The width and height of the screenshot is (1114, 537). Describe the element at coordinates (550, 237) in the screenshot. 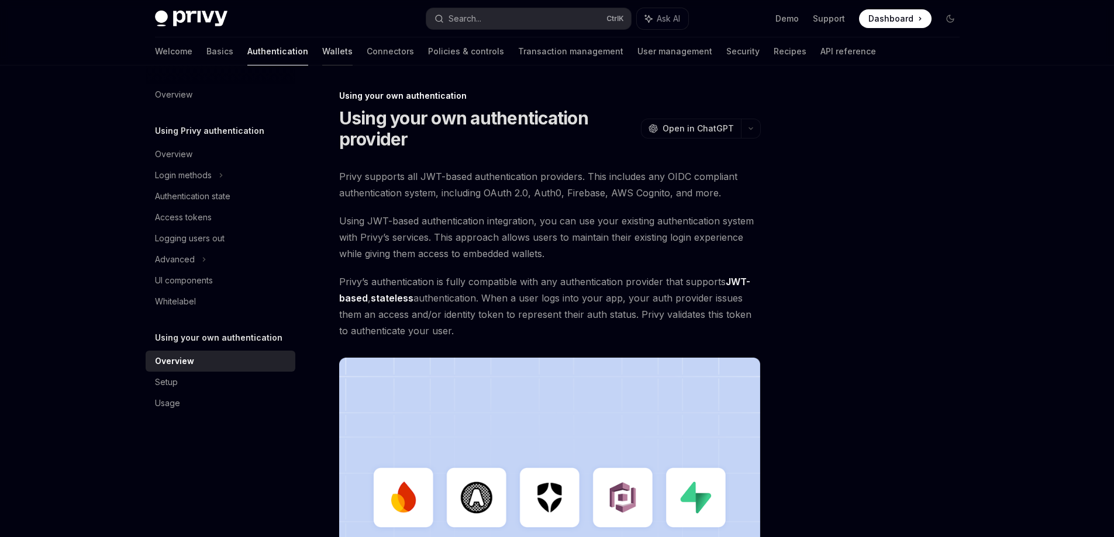

I see `span: Using JWT-based authentication integration, you can use your existing authentication system with ...` at that location.